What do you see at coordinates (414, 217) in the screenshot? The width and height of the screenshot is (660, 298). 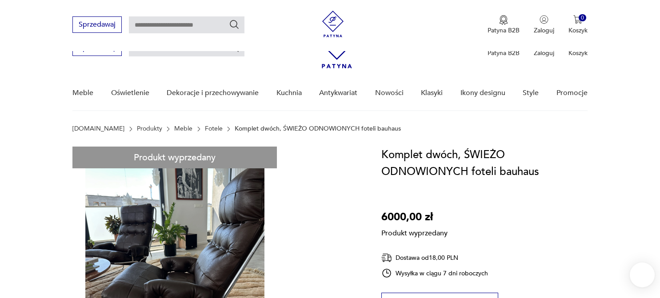 I see `p: 6000,00 zł` at bounding box center [414, 217].